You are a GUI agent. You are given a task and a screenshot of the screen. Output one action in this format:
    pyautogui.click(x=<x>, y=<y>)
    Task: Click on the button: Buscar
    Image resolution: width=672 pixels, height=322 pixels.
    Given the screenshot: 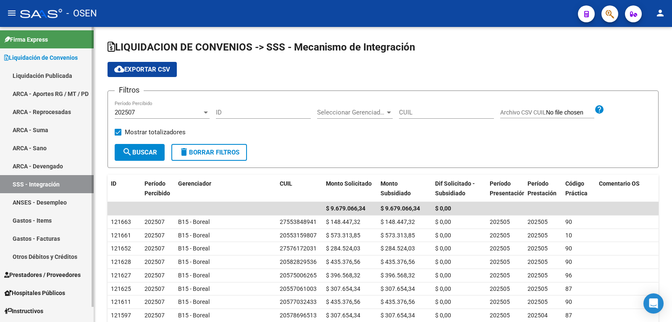 What is the action you would take?
    pyautogui.click(x=140, y=152)
    